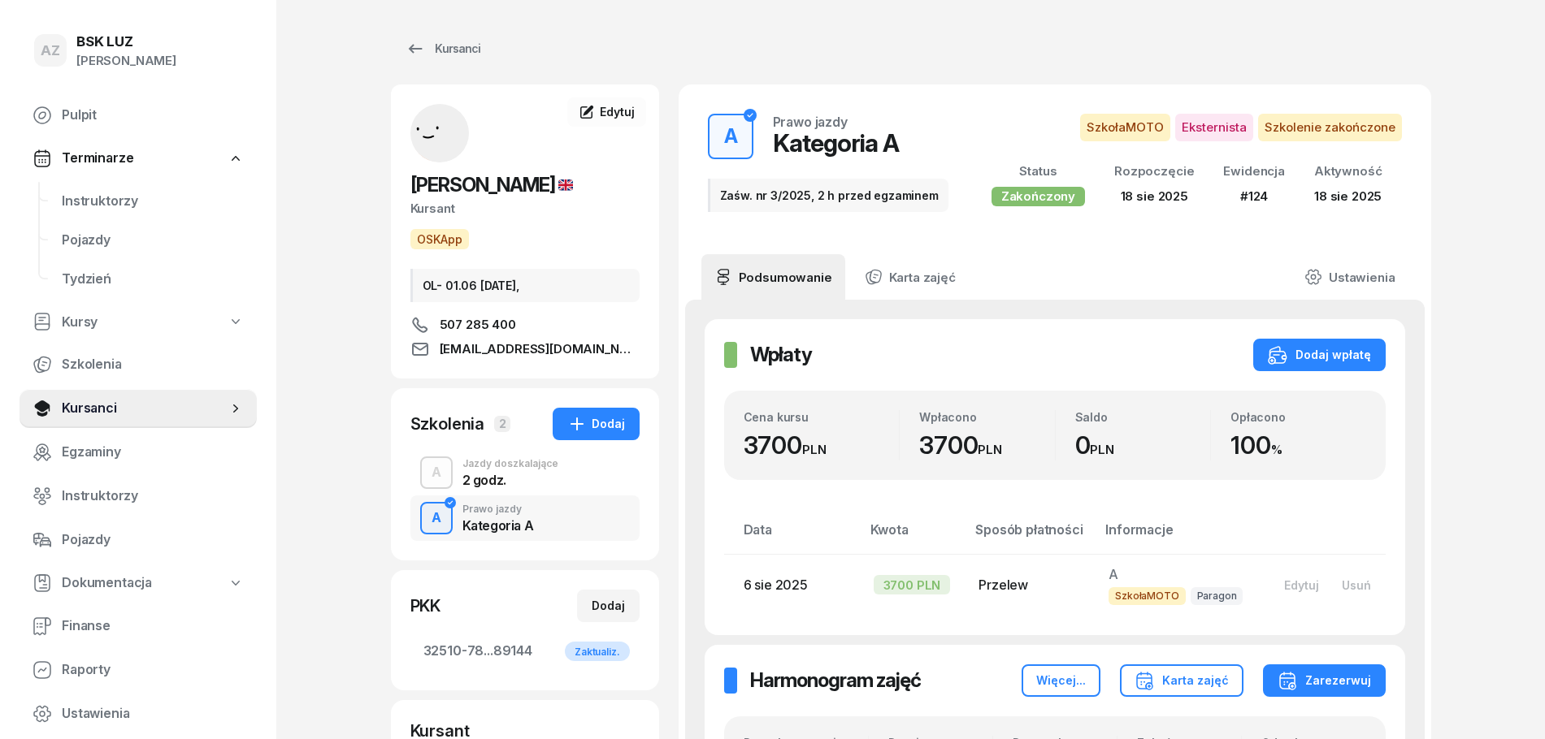 The image size is (1545, 739). What do you see at coordinates (606, 112) in the screenshot?
I see `a: Edytuj` at bounding box center [606, 112].